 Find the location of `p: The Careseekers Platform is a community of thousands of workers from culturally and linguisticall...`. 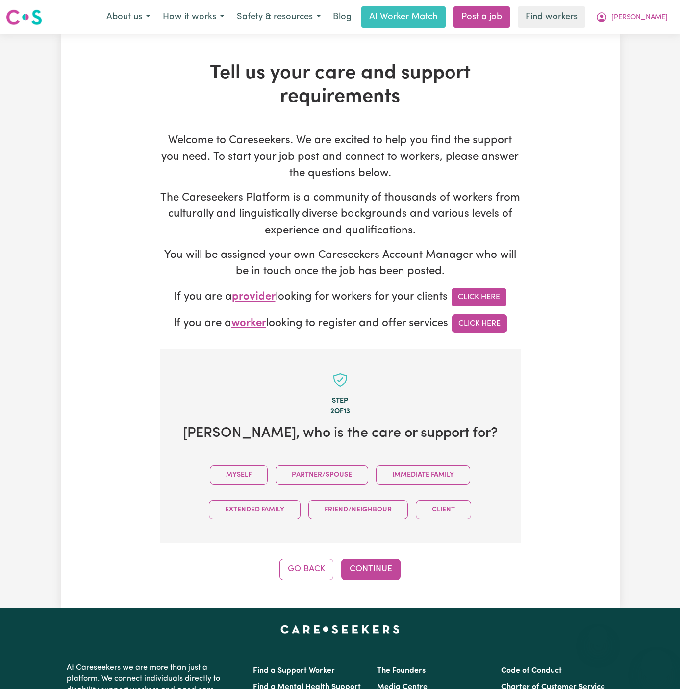

p: The Careseekers Platform is a community of thousands of workers from culturally and linguisticall... is located at coordinates (340, 214).